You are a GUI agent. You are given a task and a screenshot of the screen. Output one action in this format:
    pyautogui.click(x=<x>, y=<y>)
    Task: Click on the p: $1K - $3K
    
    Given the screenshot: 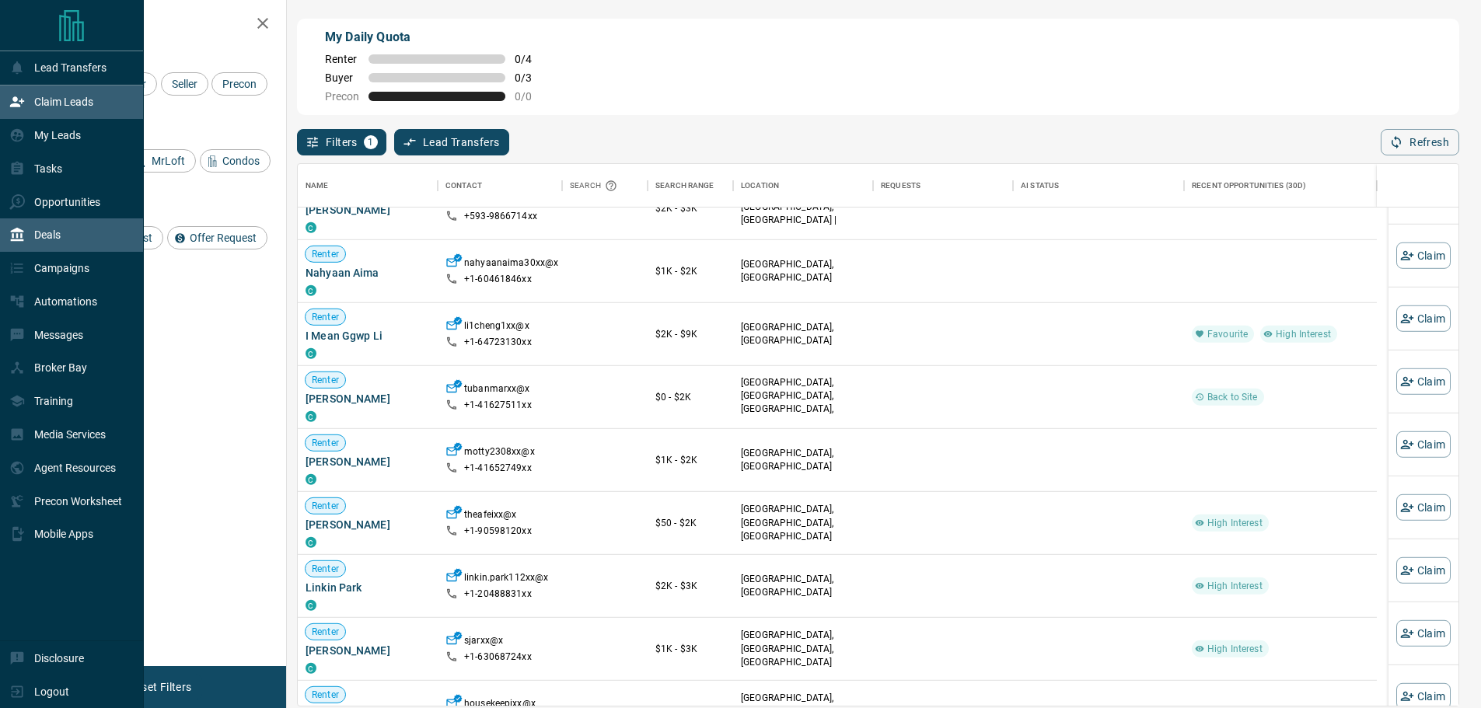 What is the action you would take?
    pyautogui.click(x=691, y=649)
    